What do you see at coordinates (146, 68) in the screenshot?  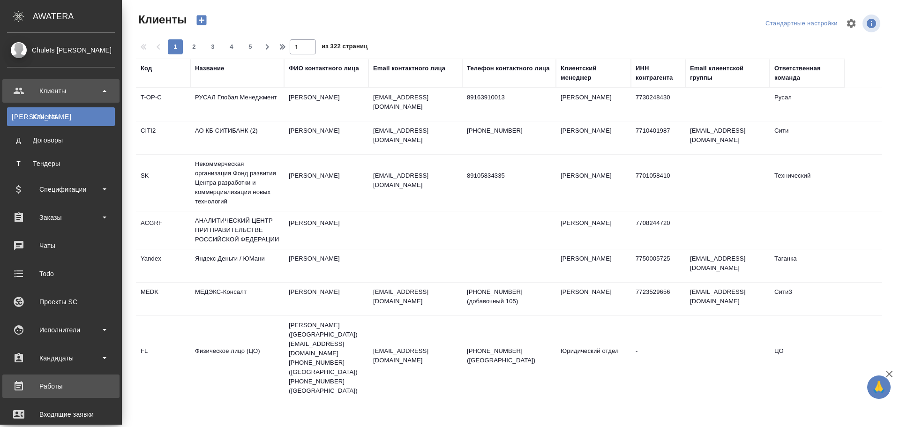 I see `div: Код` at bounding box center [146, 68].